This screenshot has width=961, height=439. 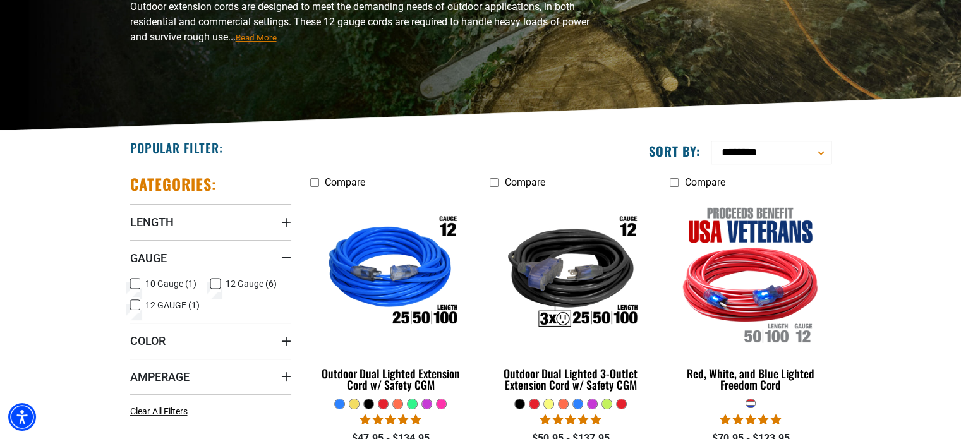 What do you see at coordinates (571, 274) in the screenshot?
I see `img: Outdoor Dual Lighted 3-Outlet Extension Cord w/ Safety CGM` at bounding box center [571, 274].